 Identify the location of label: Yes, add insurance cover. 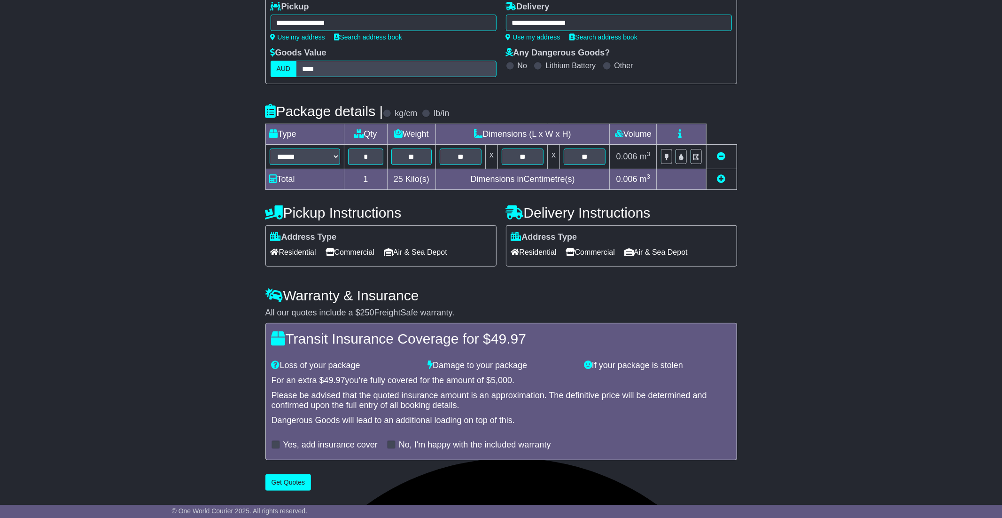
(330, 445).